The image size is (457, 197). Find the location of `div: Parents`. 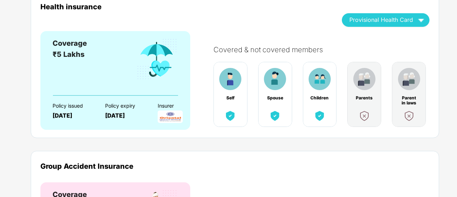

div: Parents is located at coordinates (364, 98).